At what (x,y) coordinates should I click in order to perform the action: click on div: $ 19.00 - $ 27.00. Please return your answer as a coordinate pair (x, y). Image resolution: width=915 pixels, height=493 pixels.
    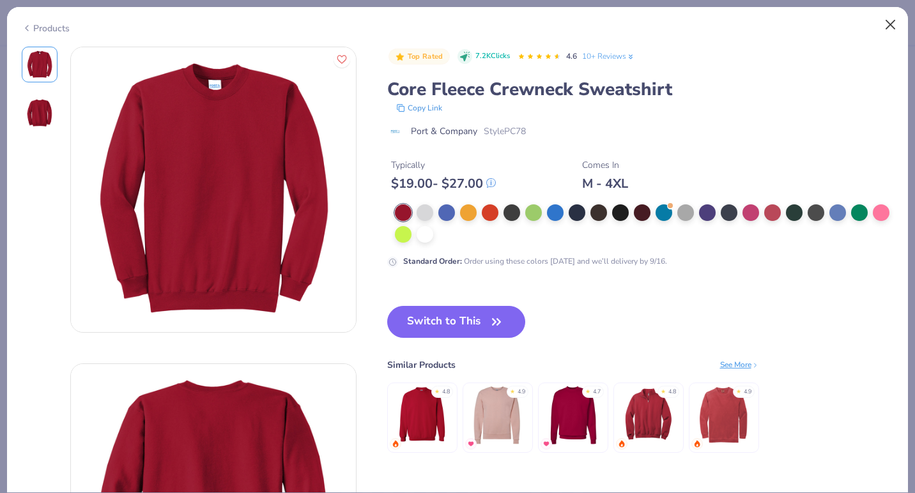
    Looking at the image, I should click on (444, 183).